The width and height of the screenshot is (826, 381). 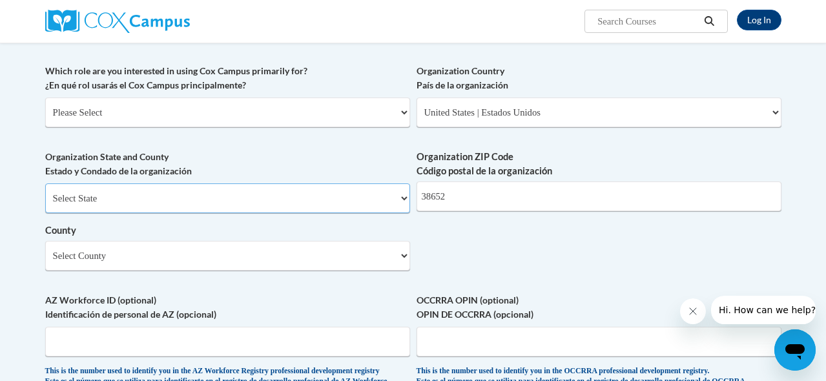 I want to click on label: Organization ZIP Code Código postal de la organización, so click(x=599, y=164).